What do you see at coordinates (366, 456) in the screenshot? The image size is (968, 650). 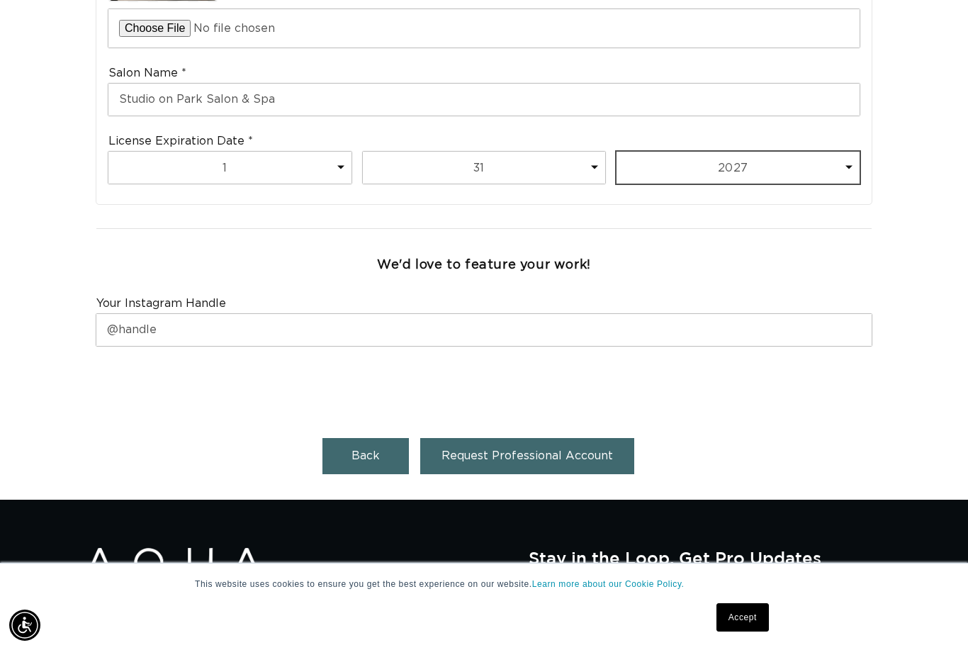 I see `button: Back` at bounding box center [366, 456].